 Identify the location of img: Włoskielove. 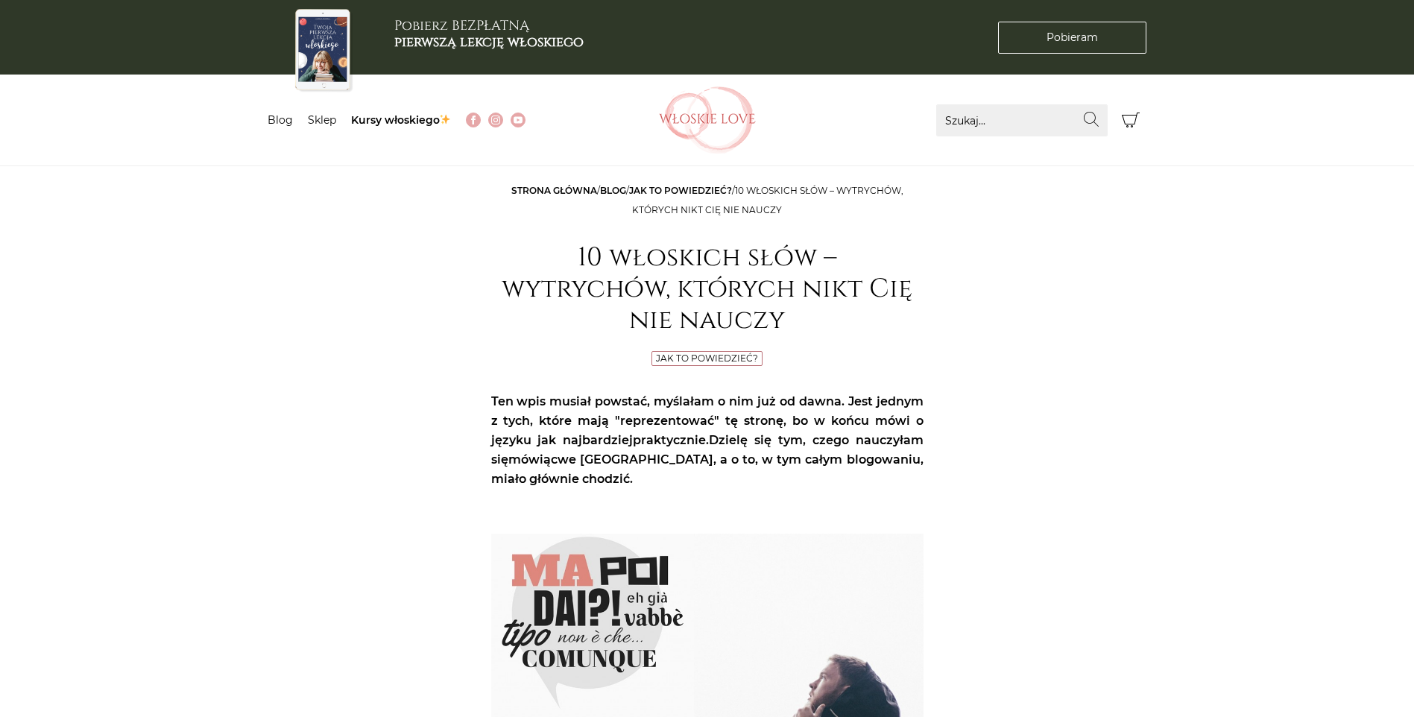
(707, 120).